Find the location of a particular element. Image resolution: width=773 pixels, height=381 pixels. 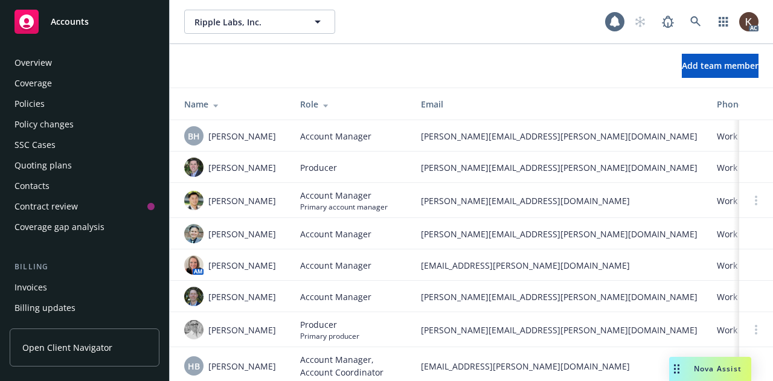

span: Add team member is located at coordinates (720, 65).